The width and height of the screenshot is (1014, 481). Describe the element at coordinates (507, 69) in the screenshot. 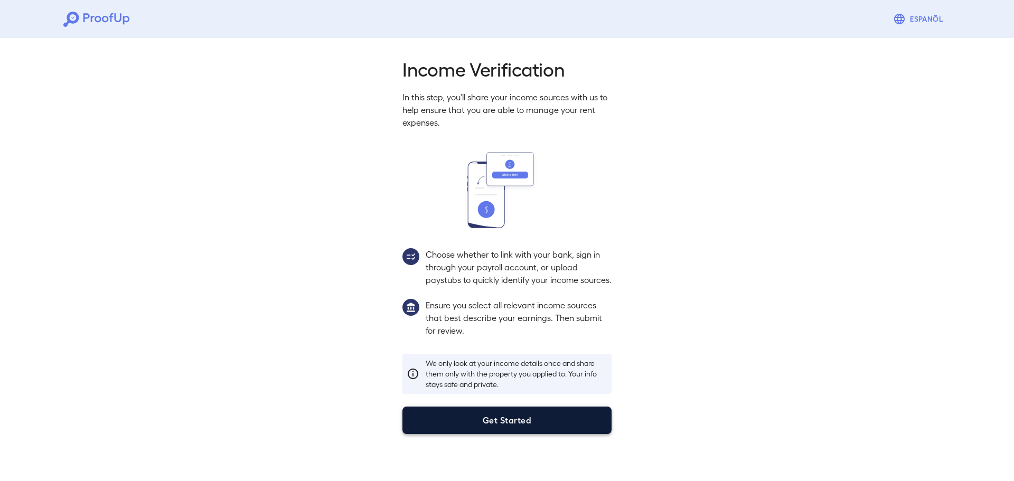

I see `h2: Income Verification` at that location.